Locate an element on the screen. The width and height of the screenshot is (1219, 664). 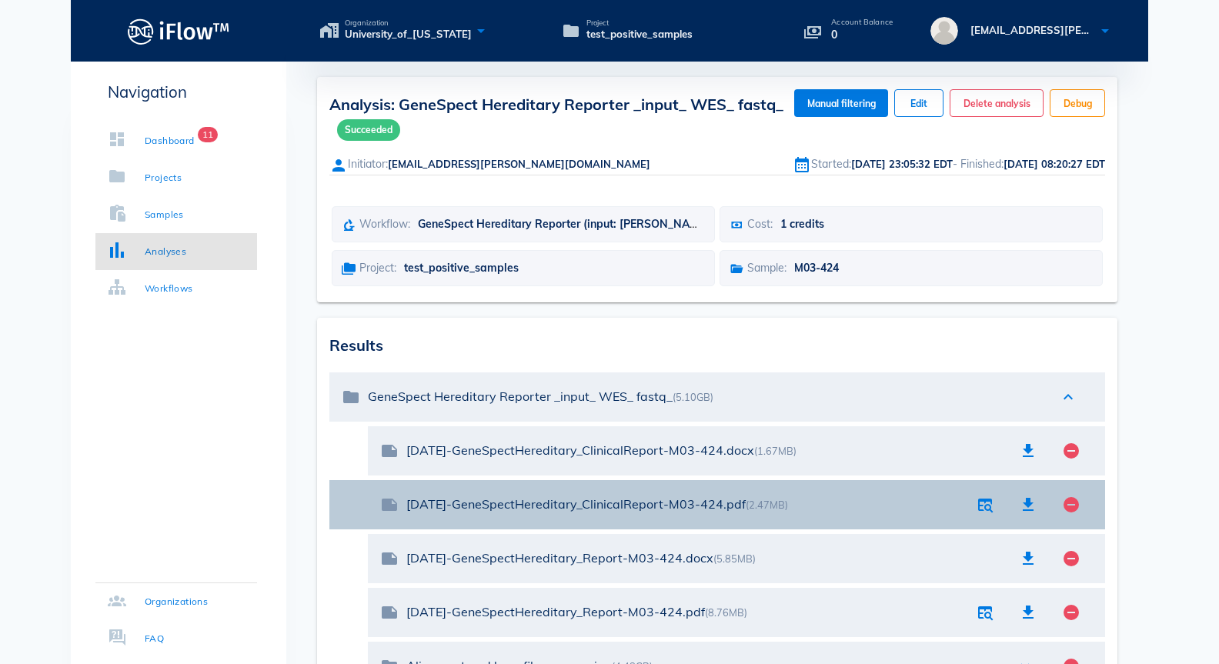
span: Delete analysis is located at coordinates (996, 103).